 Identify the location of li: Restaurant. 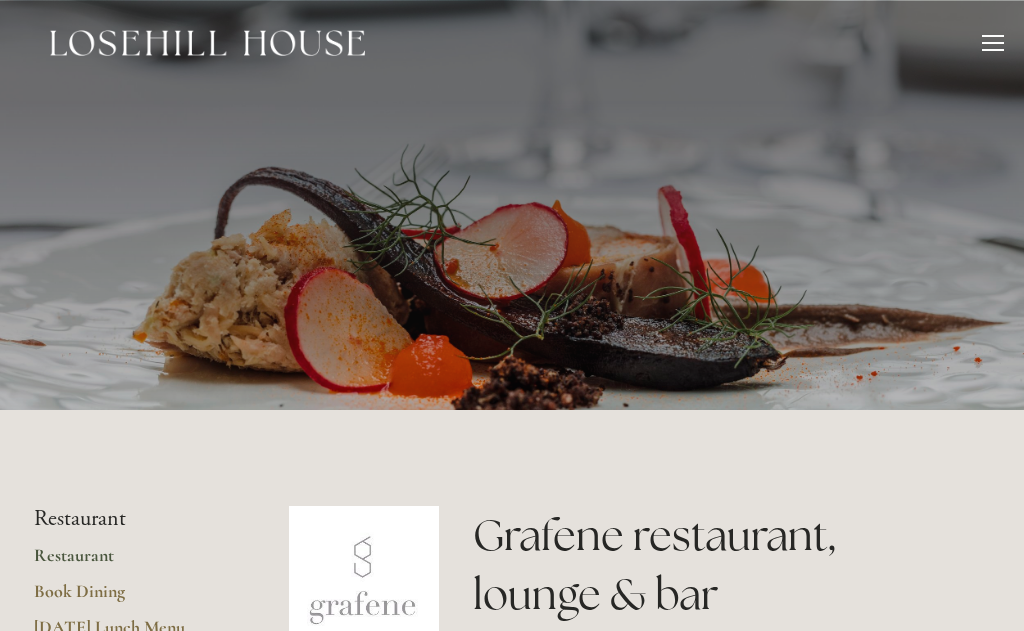
(129, 519).